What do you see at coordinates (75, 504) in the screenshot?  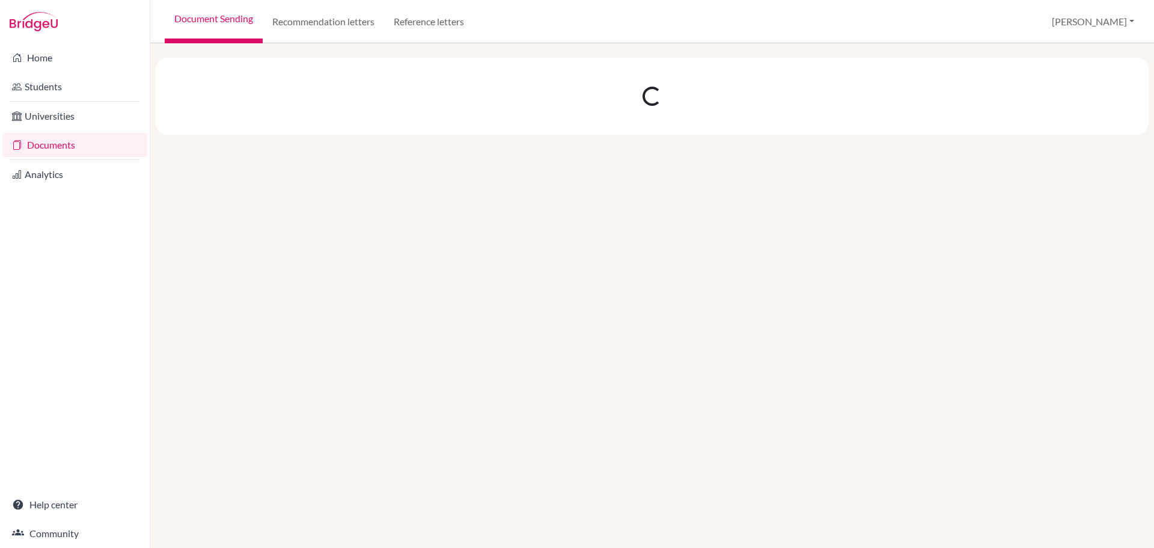 I see `a: Help center` at bounding box center [75, 504].